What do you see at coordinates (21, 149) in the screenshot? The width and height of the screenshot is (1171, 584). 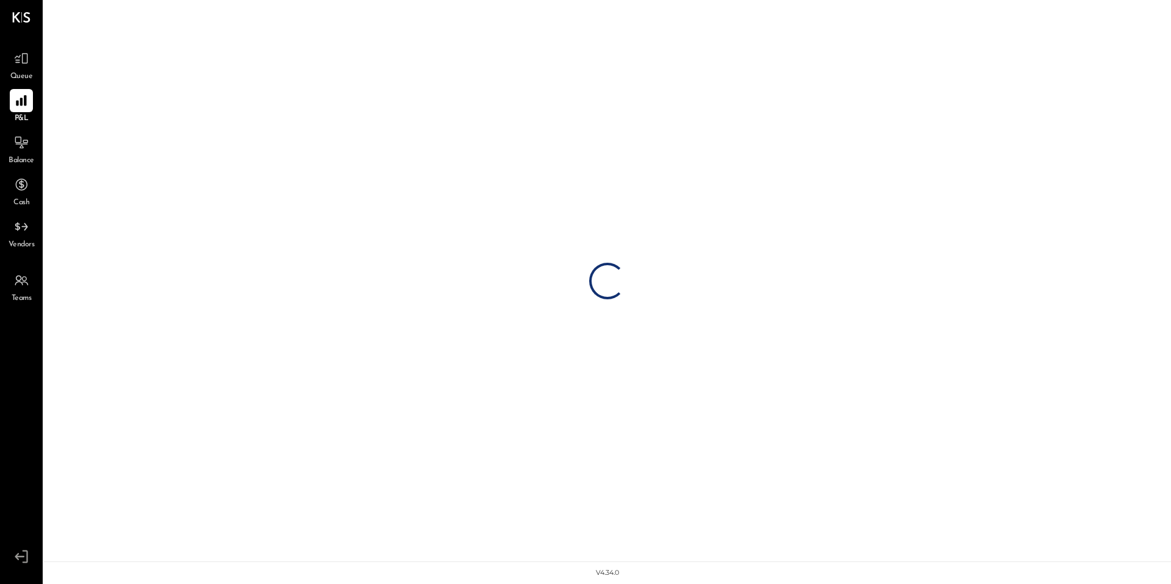 I see `a: Balance` at bounding box center [21, 149].